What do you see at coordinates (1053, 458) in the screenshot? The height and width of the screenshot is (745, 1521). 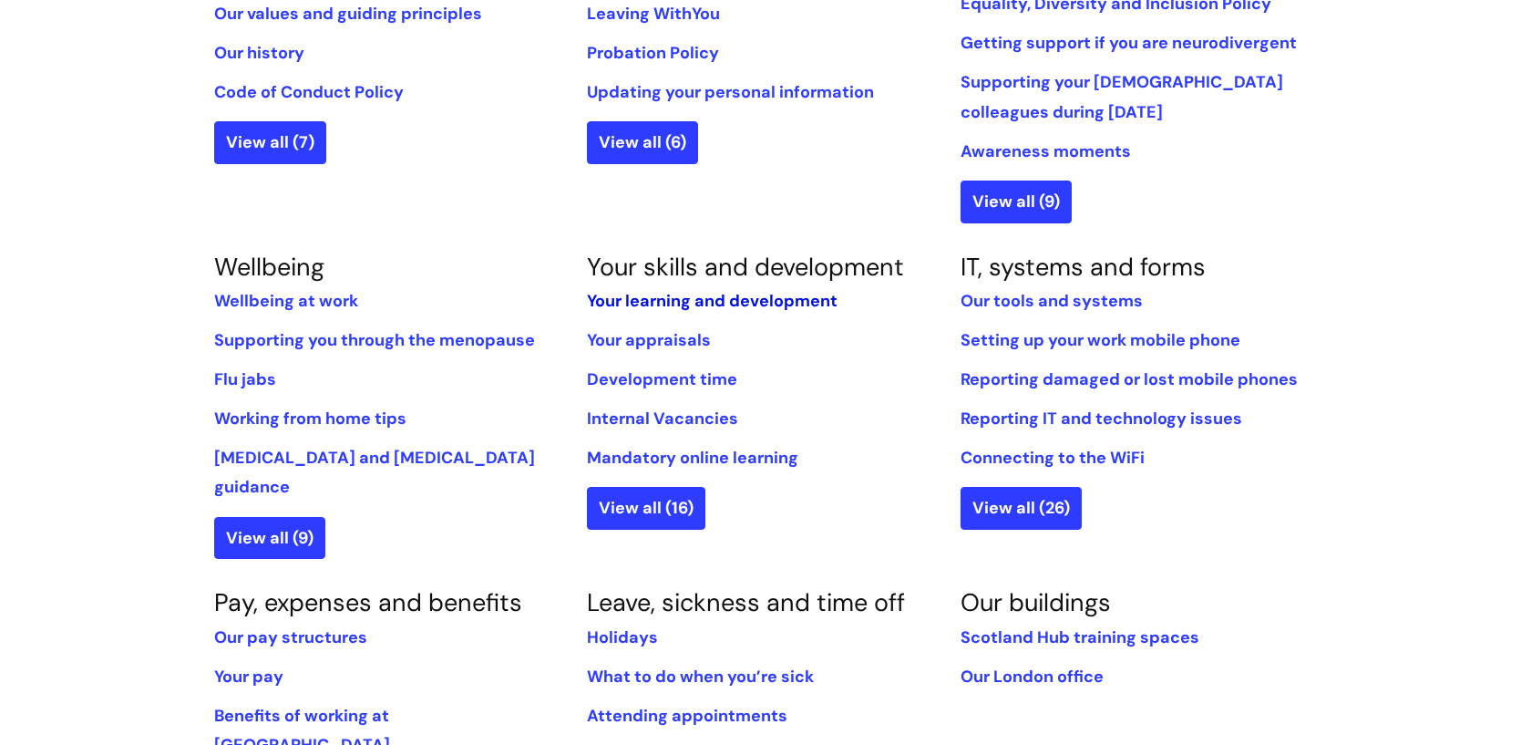 I see `a: Connecting to the WiFi` at bounding box center [1053, 458].